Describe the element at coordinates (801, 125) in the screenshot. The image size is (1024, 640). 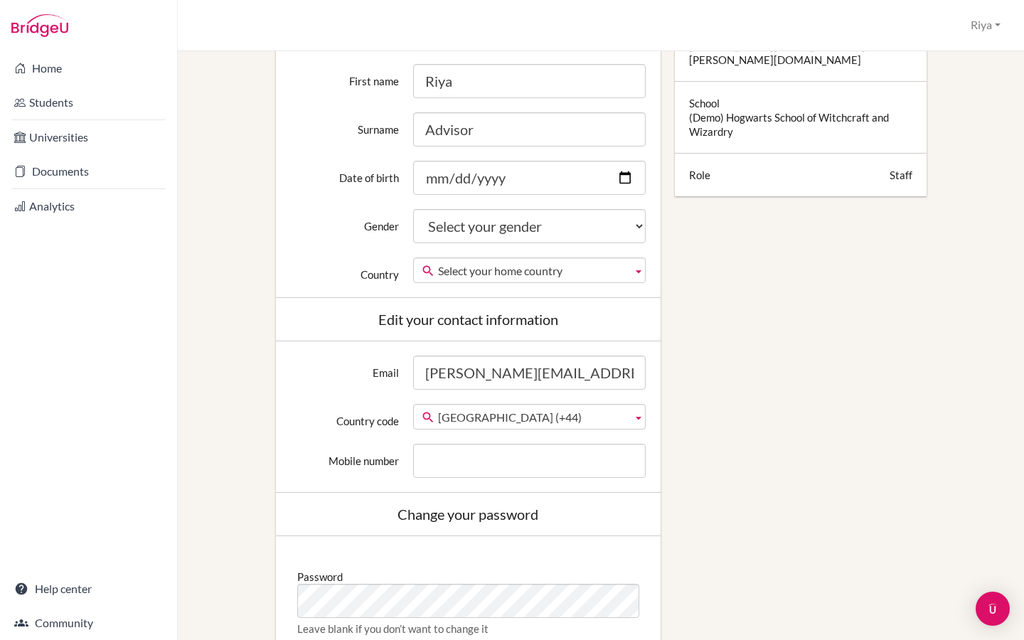
I see `div: (Demo) Hogwarts School of Witchcraft and Wizardry` at that location.